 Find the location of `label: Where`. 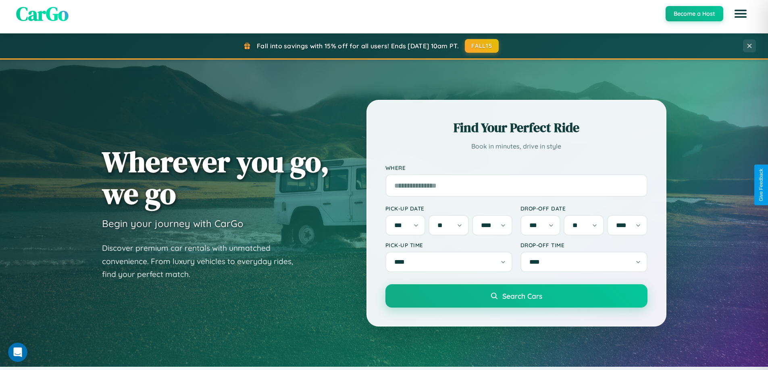

label: Where is located at coordinates (516, 168).